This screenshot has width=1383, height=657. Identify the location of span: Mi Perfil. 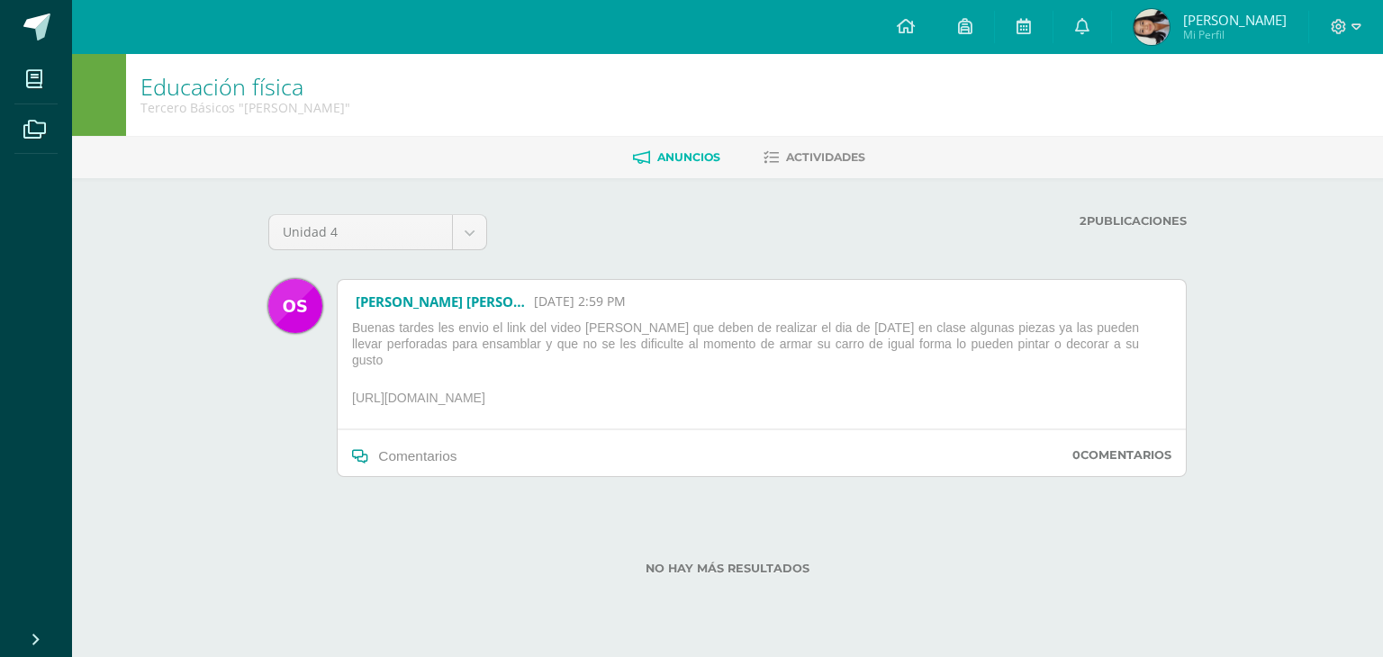
(1234, 34).